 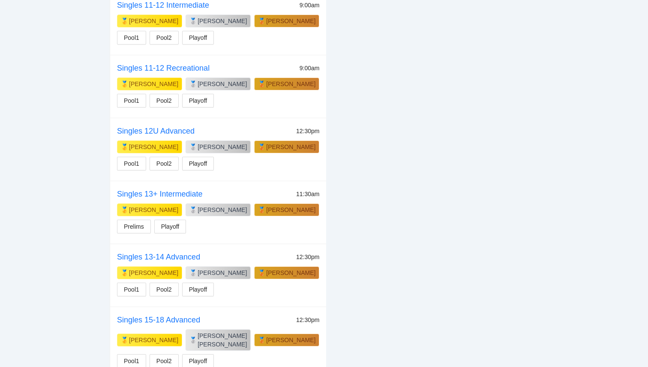 I want to click on a: Singles 13-14 Advanced, so click(x=159, y=257).